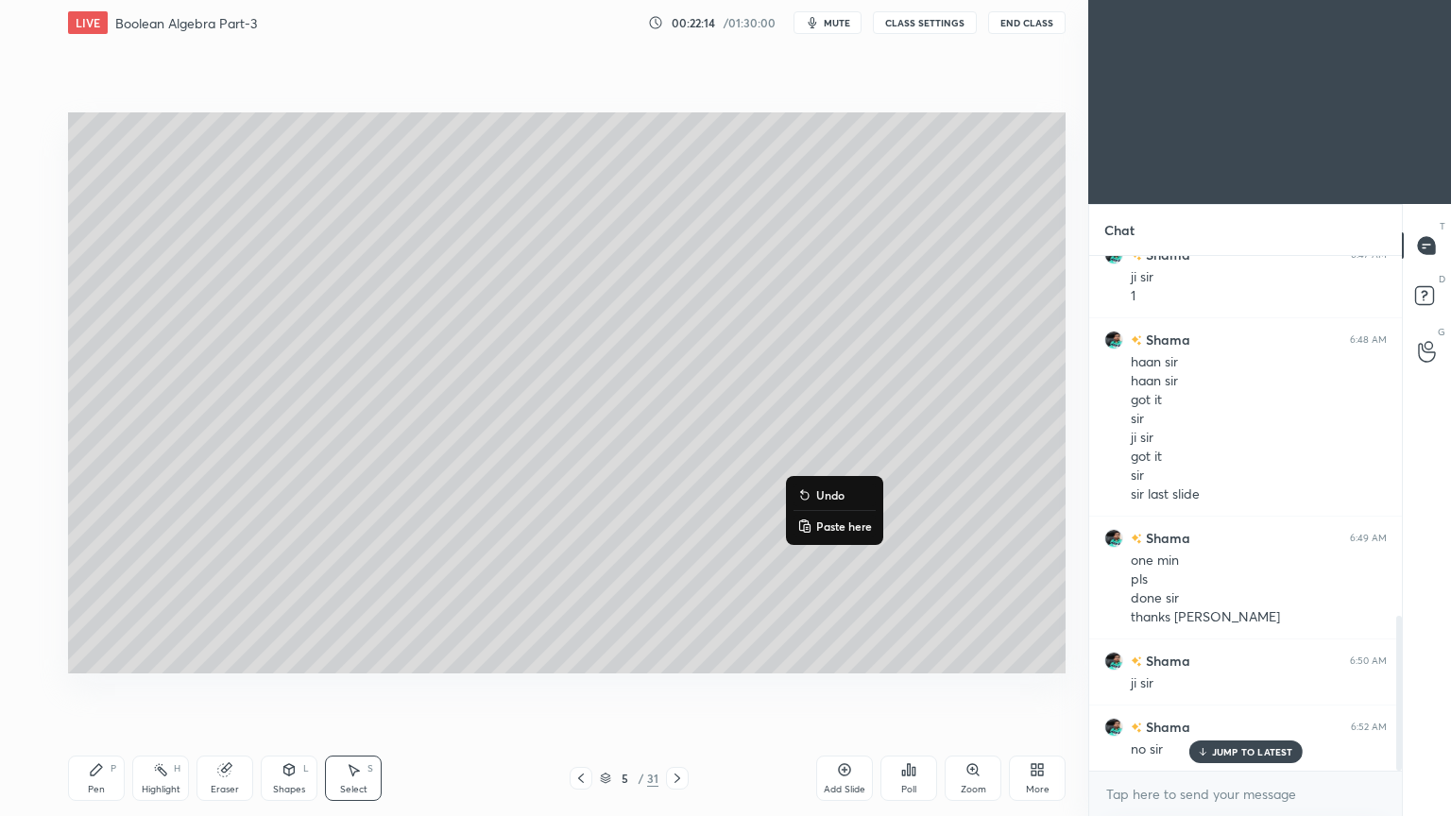 The width and height of the screenshot is (1451, 816). What do you see at coordinates (177, 769) in the screenshot?
I see `div: H` at bounding box center [177, 769].